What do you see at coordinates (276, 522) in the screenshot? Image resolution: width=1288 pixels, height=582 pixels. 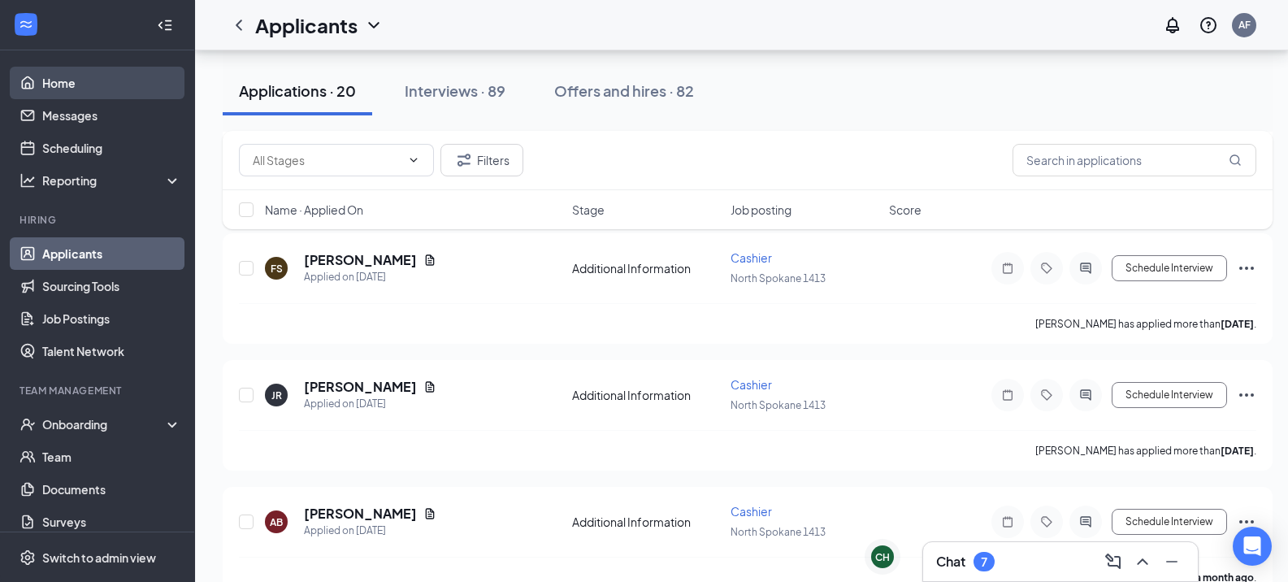 I see `div: AB` at bounding box center [276, 522].